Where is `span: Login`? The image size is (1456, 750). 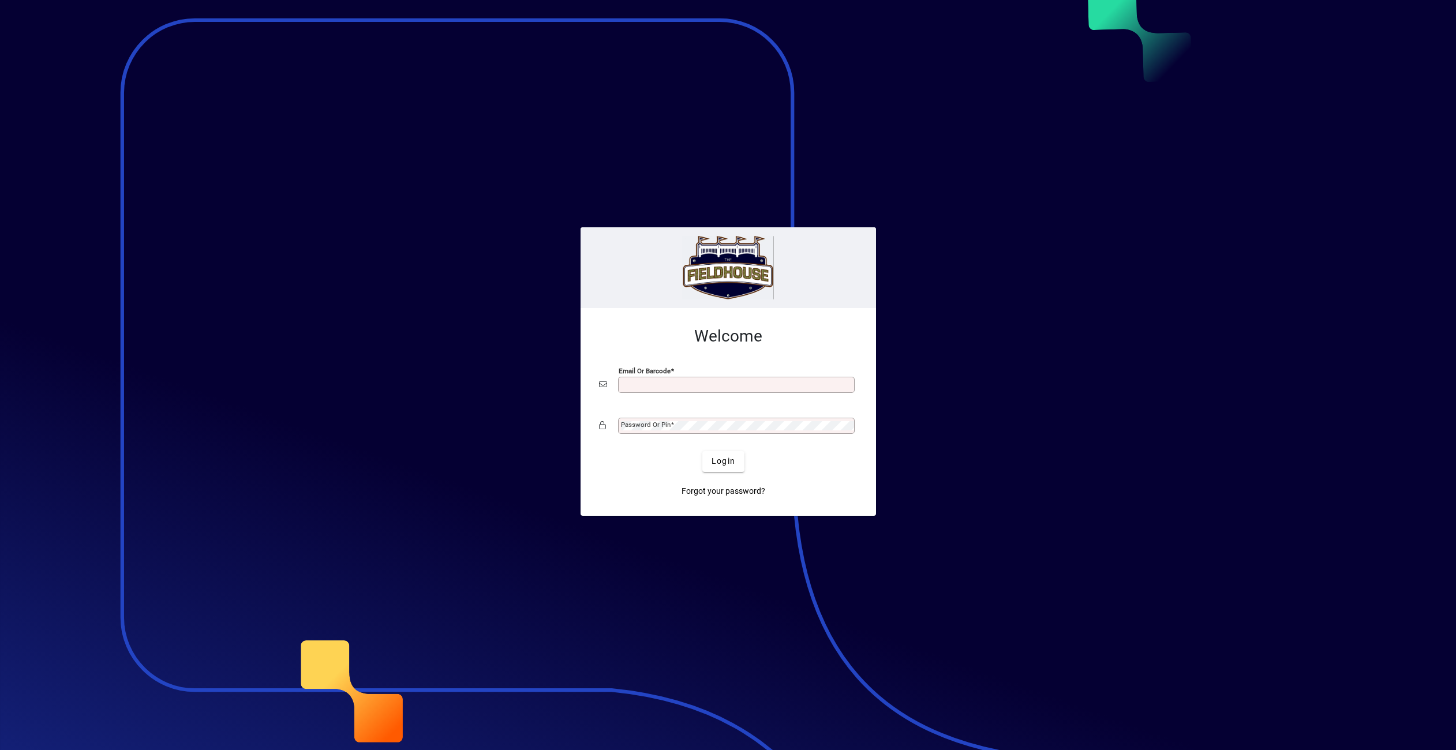 span: Login is located at coordinates (723, 461).